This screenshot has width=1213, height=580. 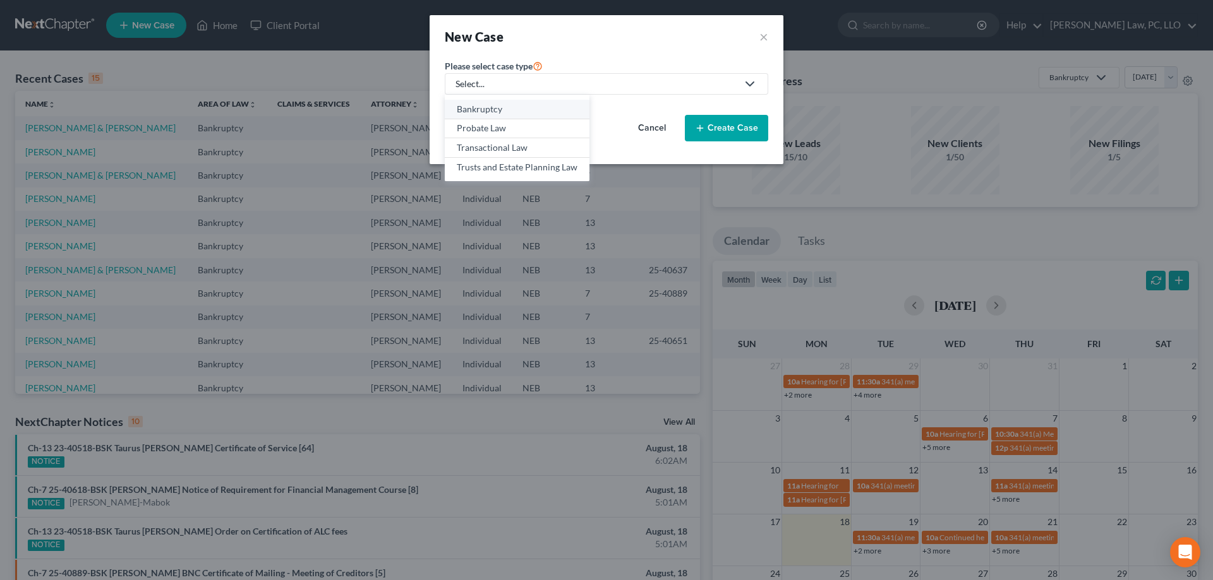 I want to click on div: Probate Law, so click(x=517, y=128).